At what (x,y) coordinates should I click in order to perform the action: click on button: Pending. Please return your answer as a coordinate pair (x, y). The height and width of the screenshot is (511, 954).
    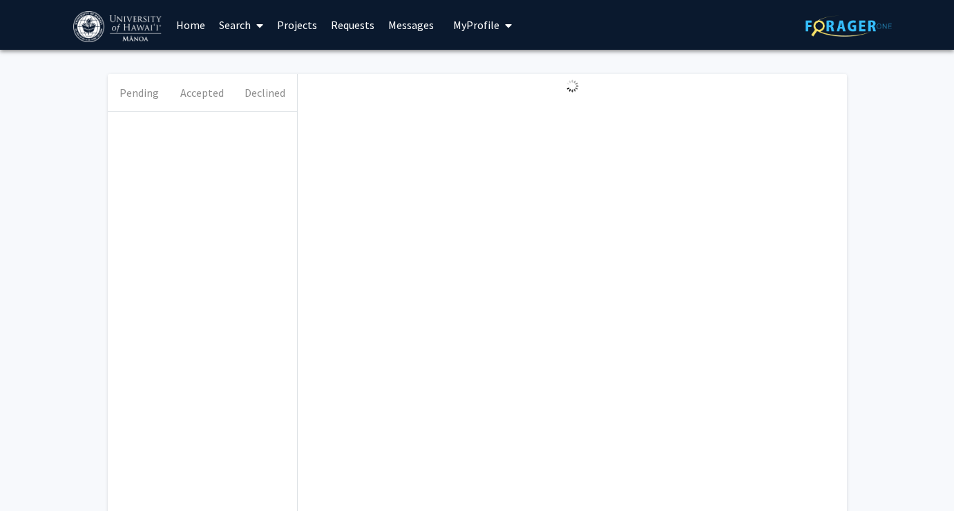
    Looking at the image, I should click on (139, 93).